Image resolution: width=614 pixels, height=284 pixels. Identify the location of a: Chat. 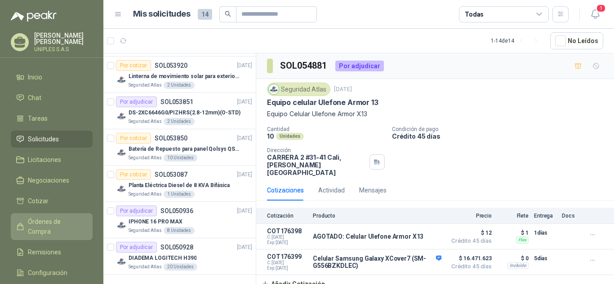
(52, 98).